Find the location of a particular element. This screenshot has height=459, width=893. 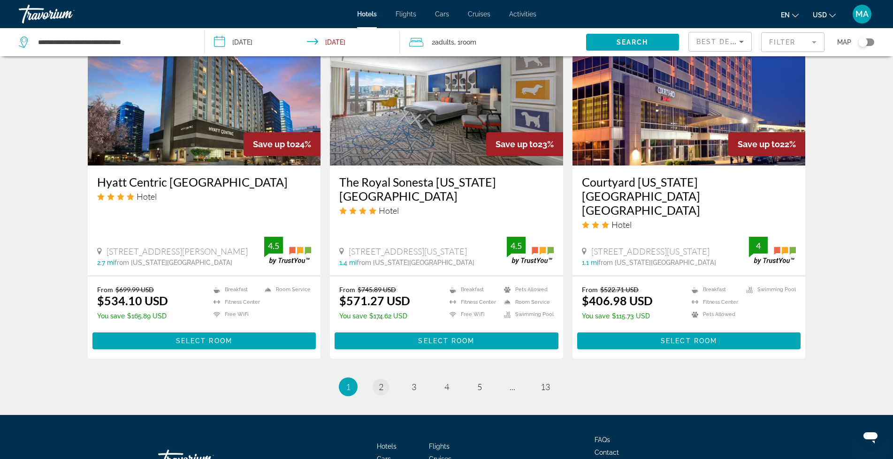

span: 3 is located at coordinates (414, 387).